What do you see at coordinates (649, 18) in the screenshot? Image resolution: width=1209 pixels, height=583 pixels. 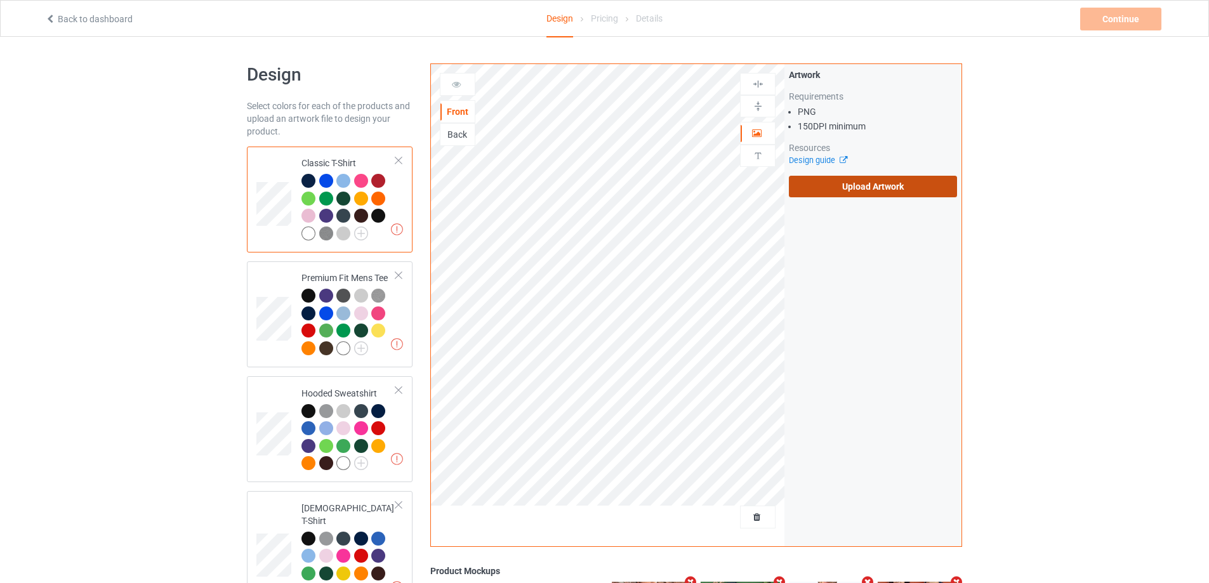 I see `div: Details` at bounding box center [649, 18].